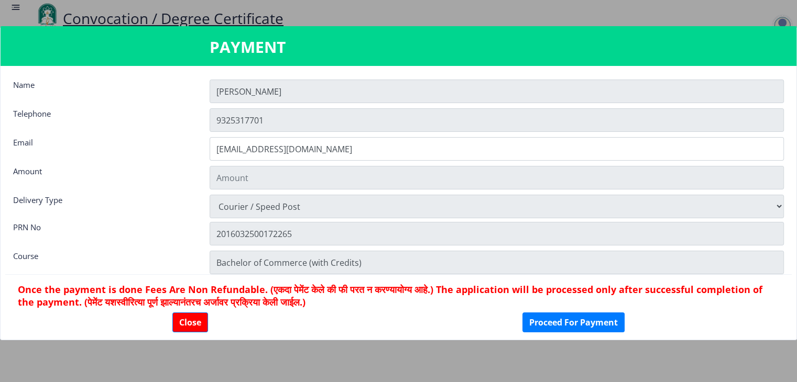 This screenshot has width=797, height=382. Describe the element at coordinates (497, 91) in the screenshot. I see `input: Name` at that location.